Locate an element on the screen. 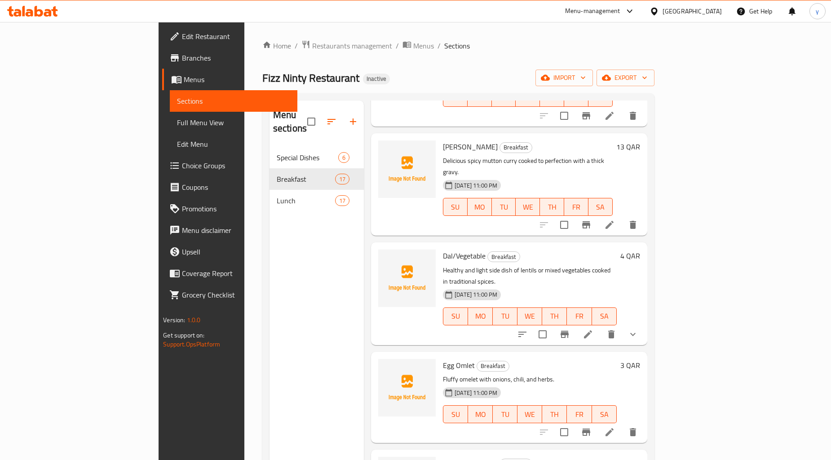  a: Full Menu View is located at coordinates (234, 123).